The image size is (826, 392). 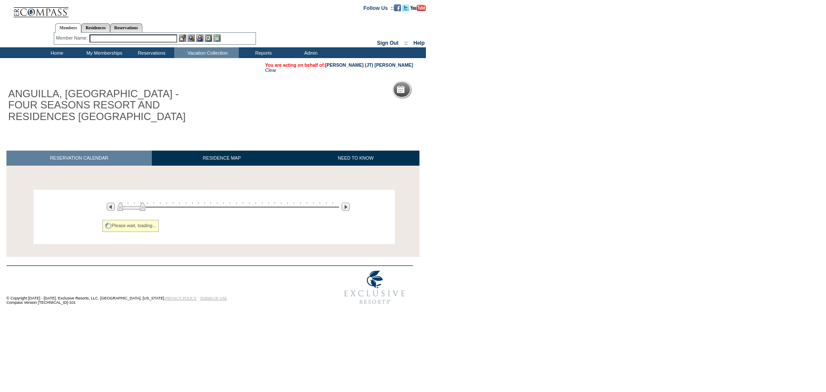 What do you see at coordinates (200, 38) in the screenshot?
I see `img: Impersonate` at bounding box center [200, 38].